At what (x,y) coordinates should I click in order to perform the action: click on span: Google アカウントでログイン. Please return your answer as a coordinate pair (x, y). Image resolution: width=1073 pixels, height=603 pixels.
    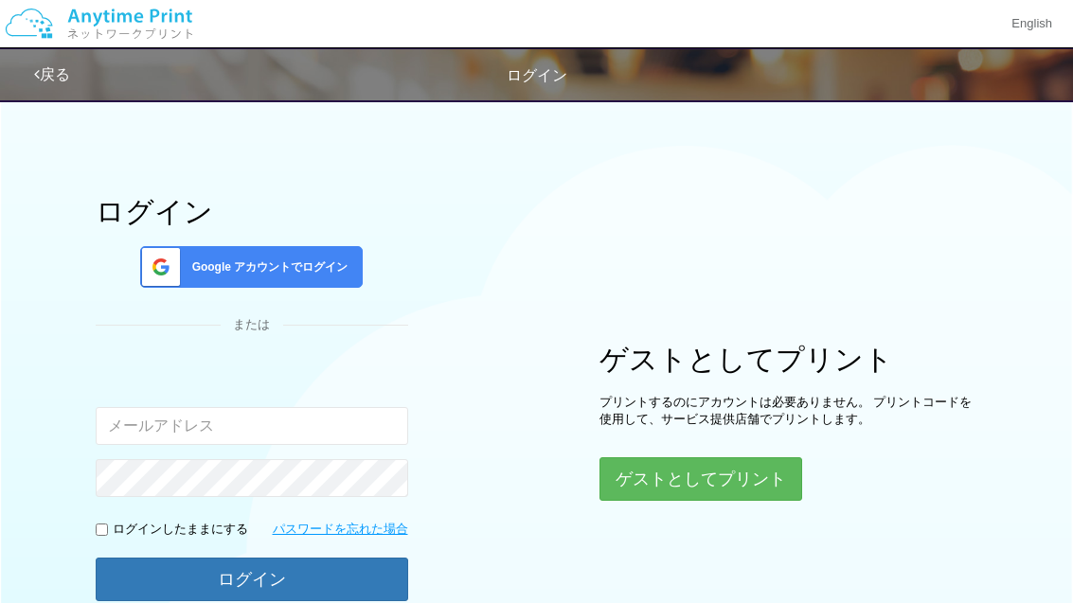
    Looking at the image, I should click on (266, 267).